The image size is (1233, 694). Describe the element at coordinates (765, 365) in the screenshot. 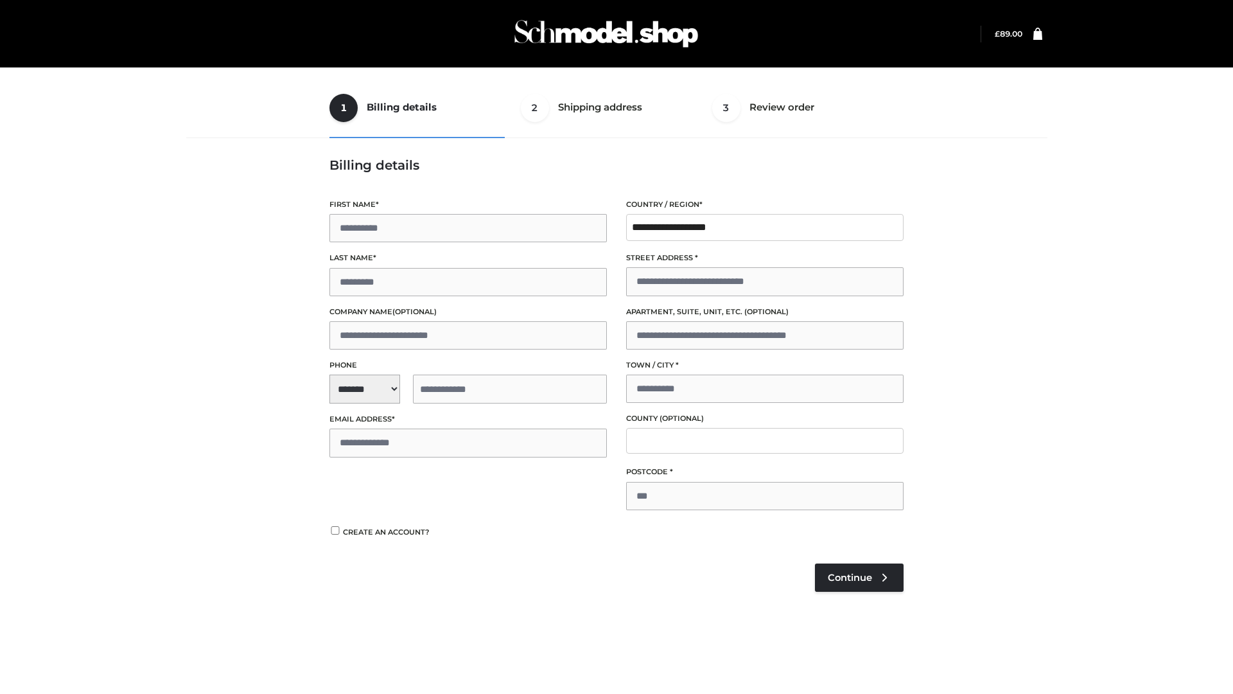

I see `label: Town / City` at that location.